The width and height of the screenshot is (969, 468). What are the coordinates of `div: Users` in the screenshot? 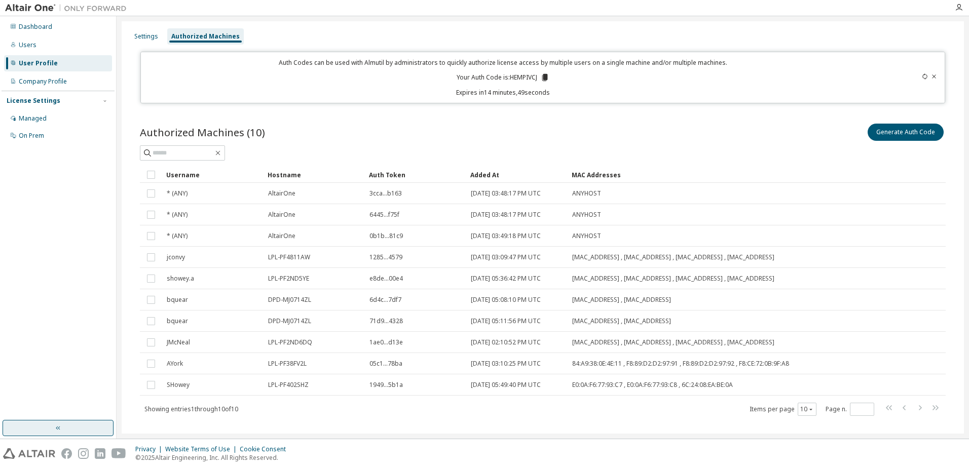 It's located at (27, 45).